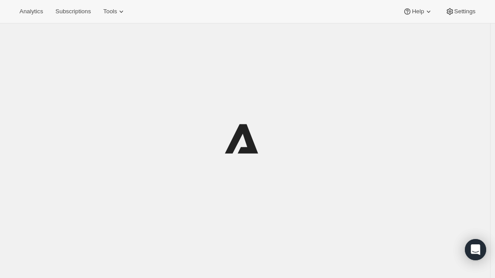  Describe the element at coordinates (465, 12) in the screenshot. I see `span: Settings` at that location.